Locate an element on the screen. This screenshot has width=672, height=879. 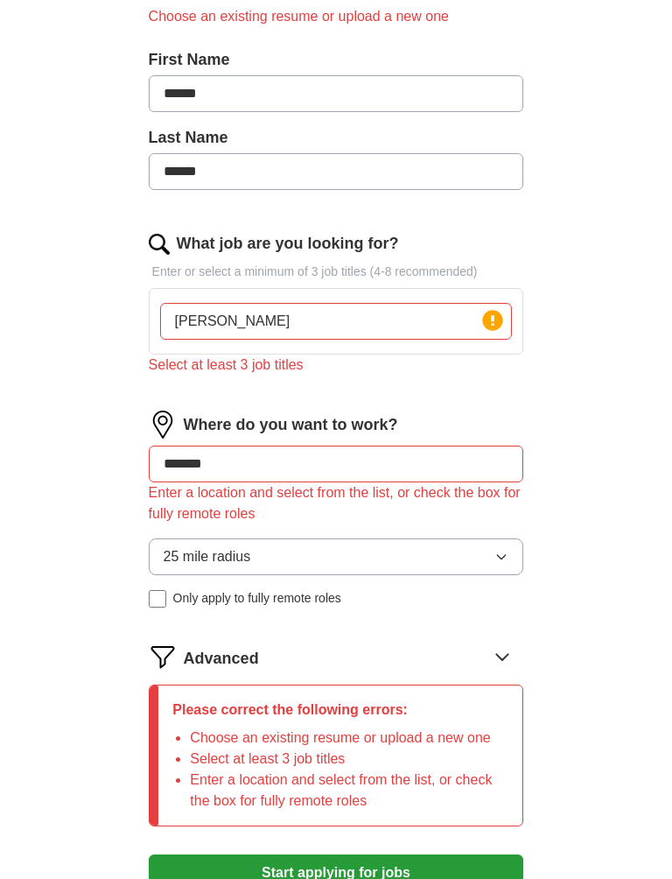
button: 25 mile radius is located at coordinates (336, 557).